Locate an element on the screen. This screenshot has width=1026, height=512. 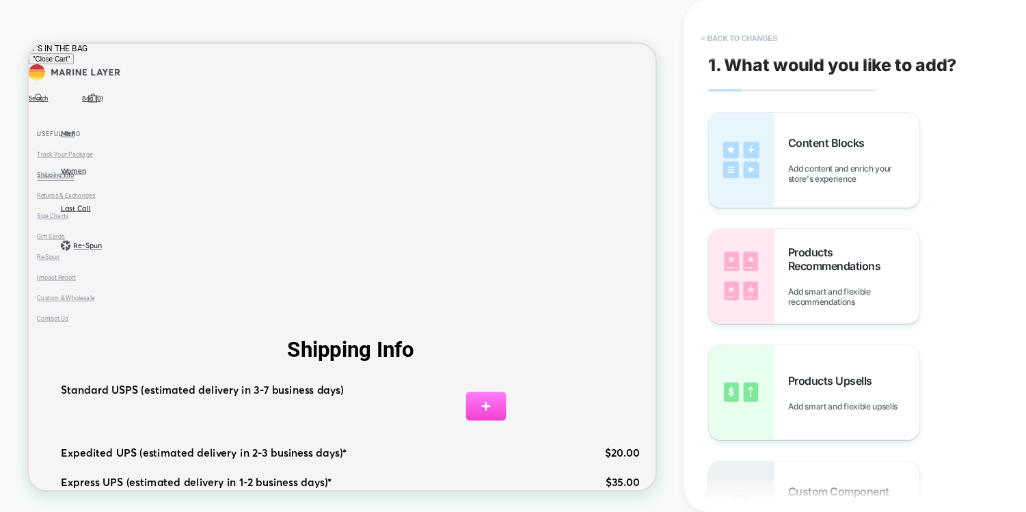
a: Custom & Wholesale is located at coordinates (50, 341).